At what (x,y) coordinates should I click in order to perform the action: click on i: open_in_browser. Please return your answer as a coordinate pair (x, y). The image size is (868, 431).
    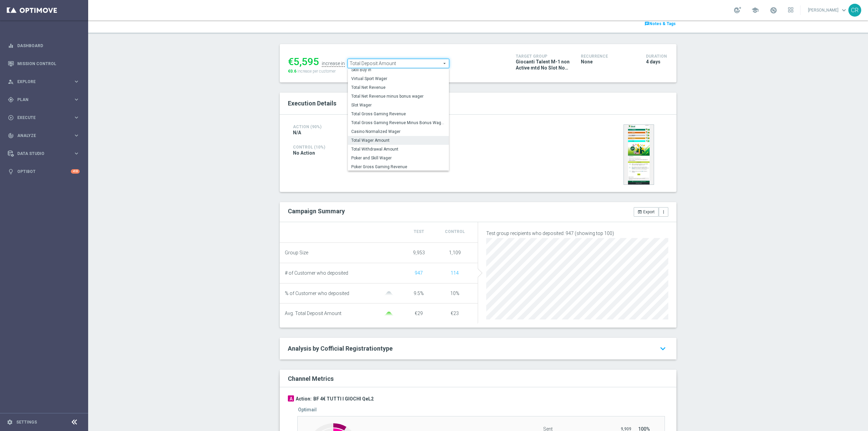
    Looking at the image, I should click on (639, 212).